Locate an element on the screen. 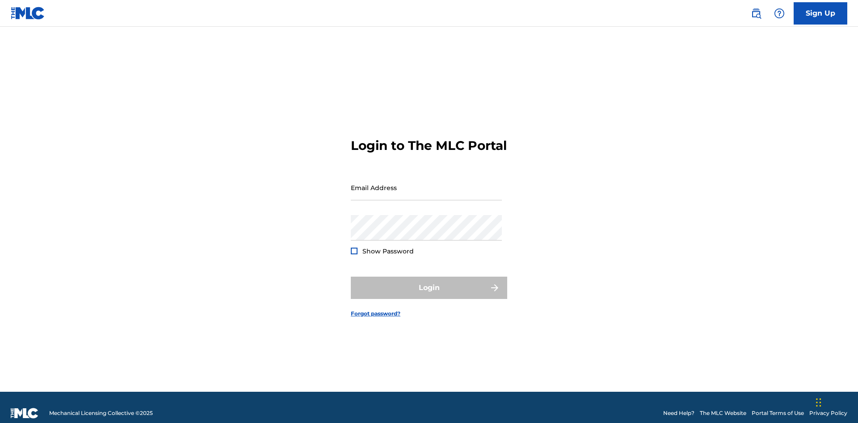  a: Sign Up is located at coordinates (820, 13).